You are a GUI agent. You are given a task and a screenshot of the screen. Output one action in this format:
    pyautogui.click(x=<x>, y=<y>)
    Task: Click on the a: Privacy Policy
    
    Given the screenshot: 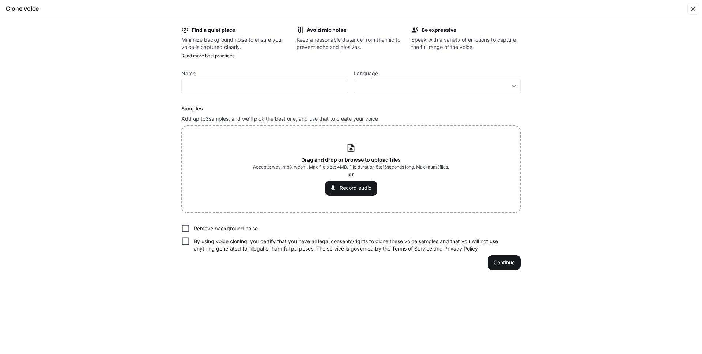 What is the action you would take?
    pyautogui.click(x=461, y=248)
    